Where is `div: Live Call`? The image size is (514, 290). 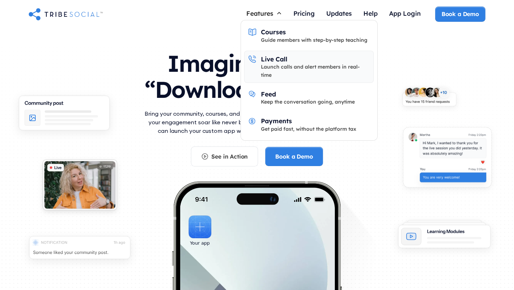
div: Live Call is located at coordinates (274, 59).